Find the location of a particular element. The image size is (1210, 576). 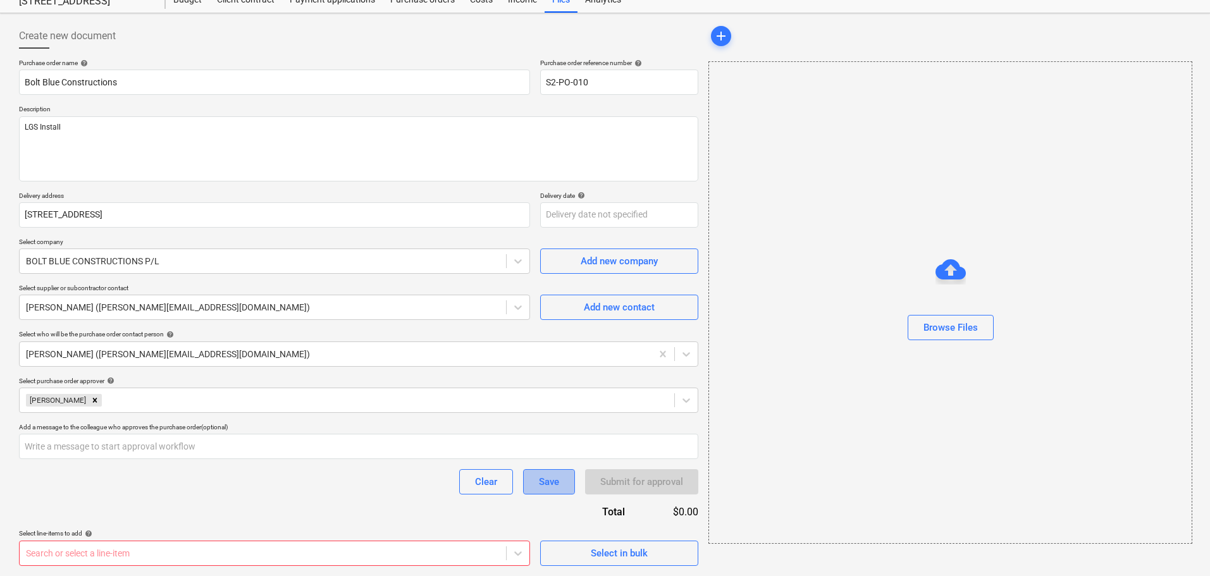

span: Create new document is located at coordinates (67, 36).